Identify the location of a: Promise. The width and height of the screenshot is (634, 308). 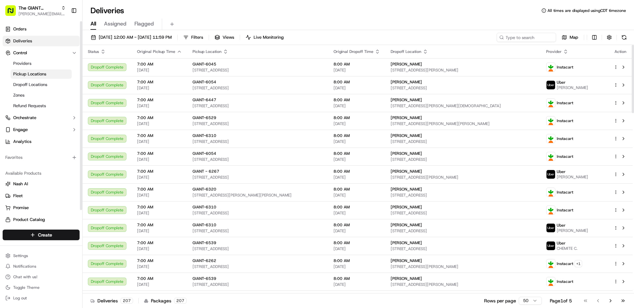
(41, 207).